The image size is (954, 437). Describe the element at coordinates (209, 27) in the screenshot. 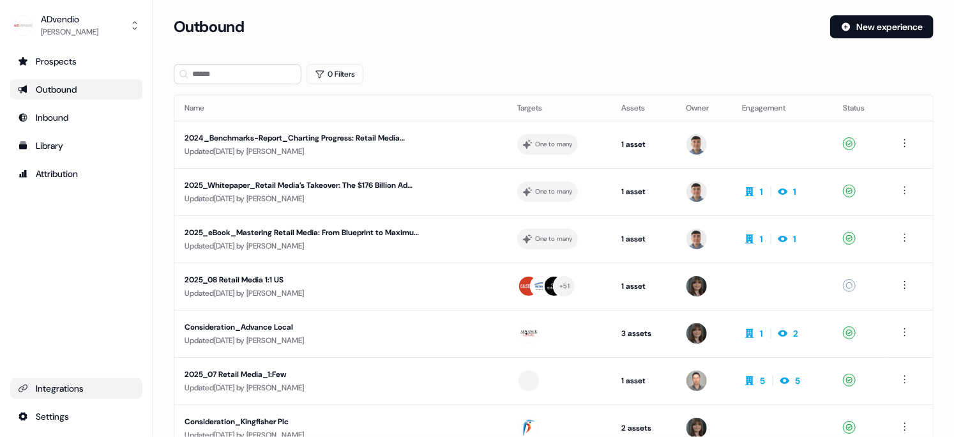

I see `h3: Outbound` at that location.